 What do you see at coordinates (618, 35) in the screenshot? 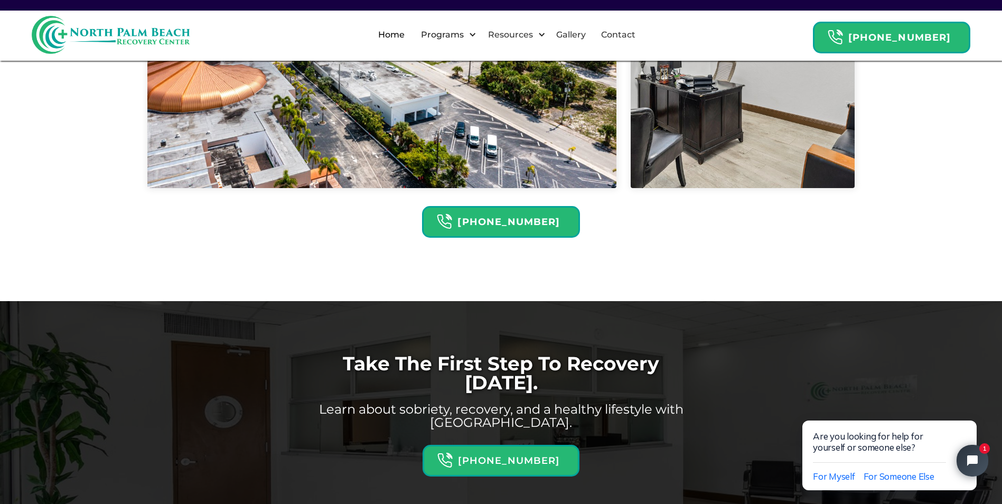
I see `a: Contact` at bounding box center [618, 35].